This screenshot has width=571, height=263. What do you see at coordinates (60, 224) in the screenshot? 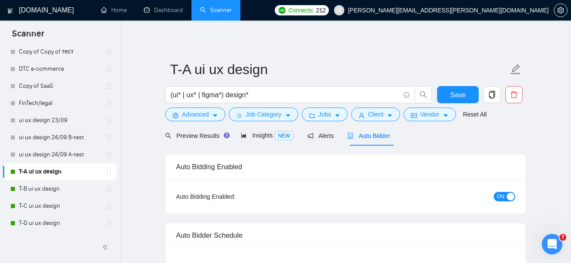
I see `a: T-D ui ux design` at bounding box center [60, 224].